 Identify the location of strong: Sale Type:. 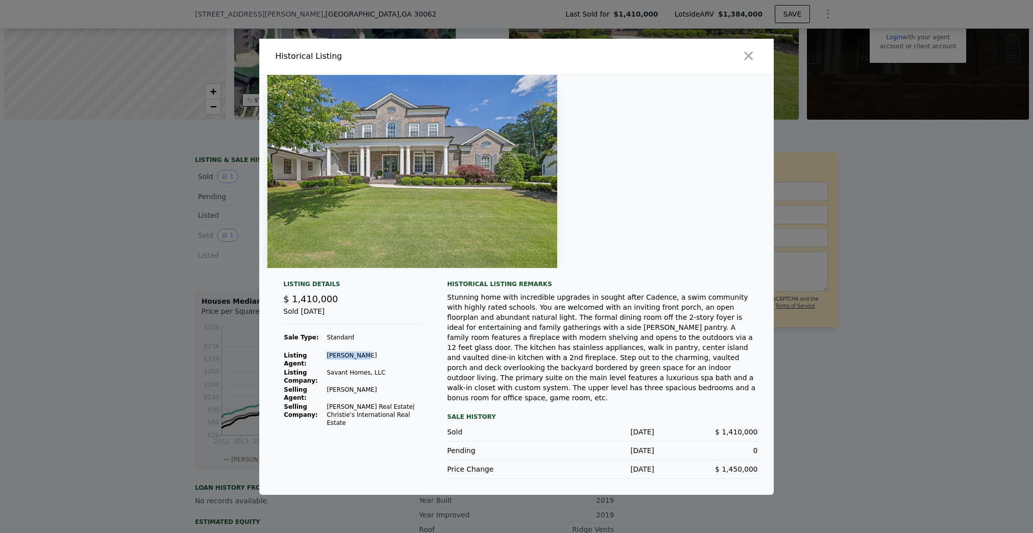
(301, 337).